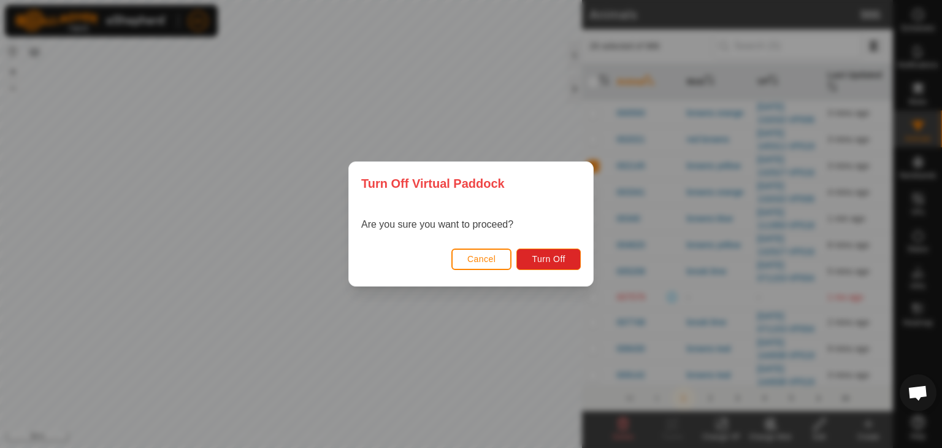 Image resolution: width=942 pixels, height=448 pixels. Describe the element at coordinates (481, 259) in the screenshot. I see `button: Cancel` at that location.